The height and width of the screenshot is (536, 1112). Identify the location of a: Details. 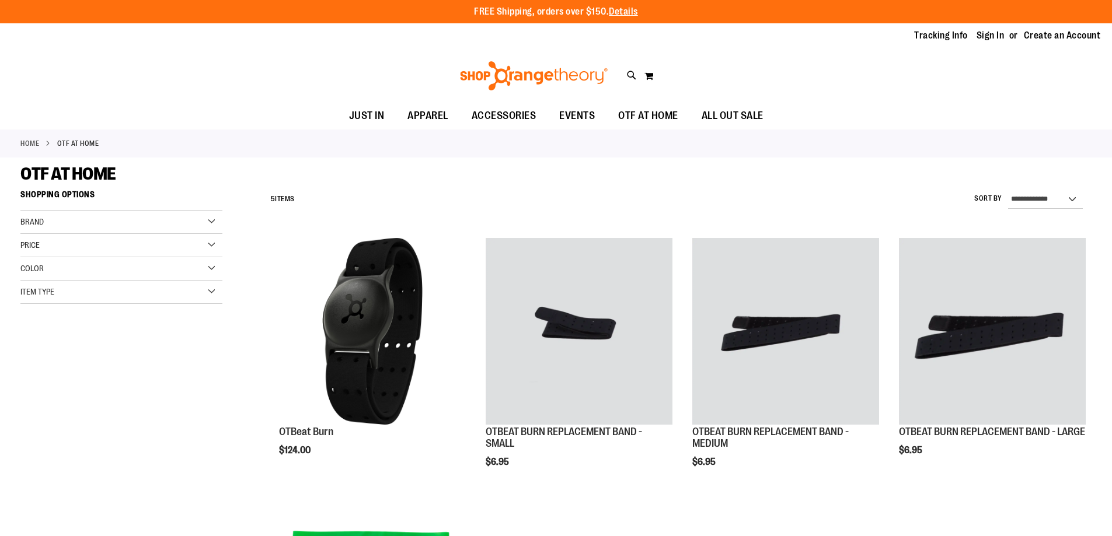
(623, 12).